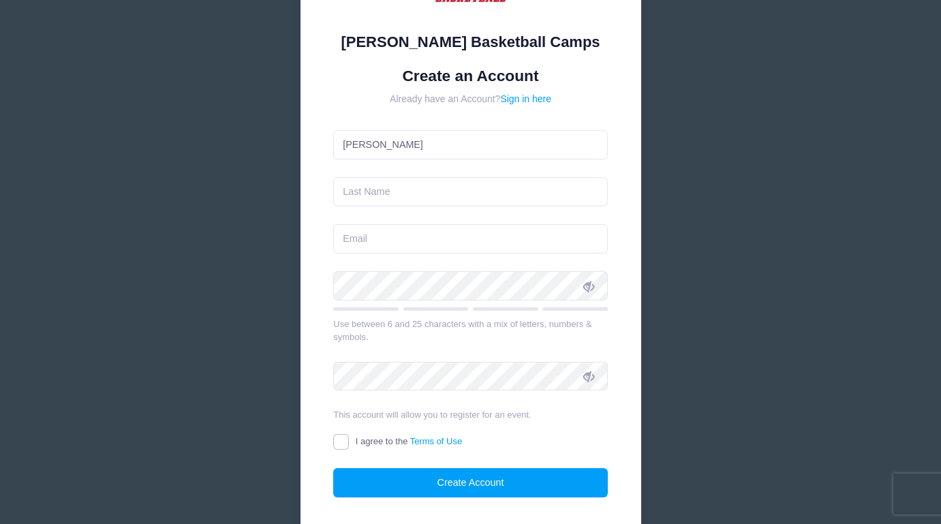  I want to click on button: Create Account, so click(470, 482).